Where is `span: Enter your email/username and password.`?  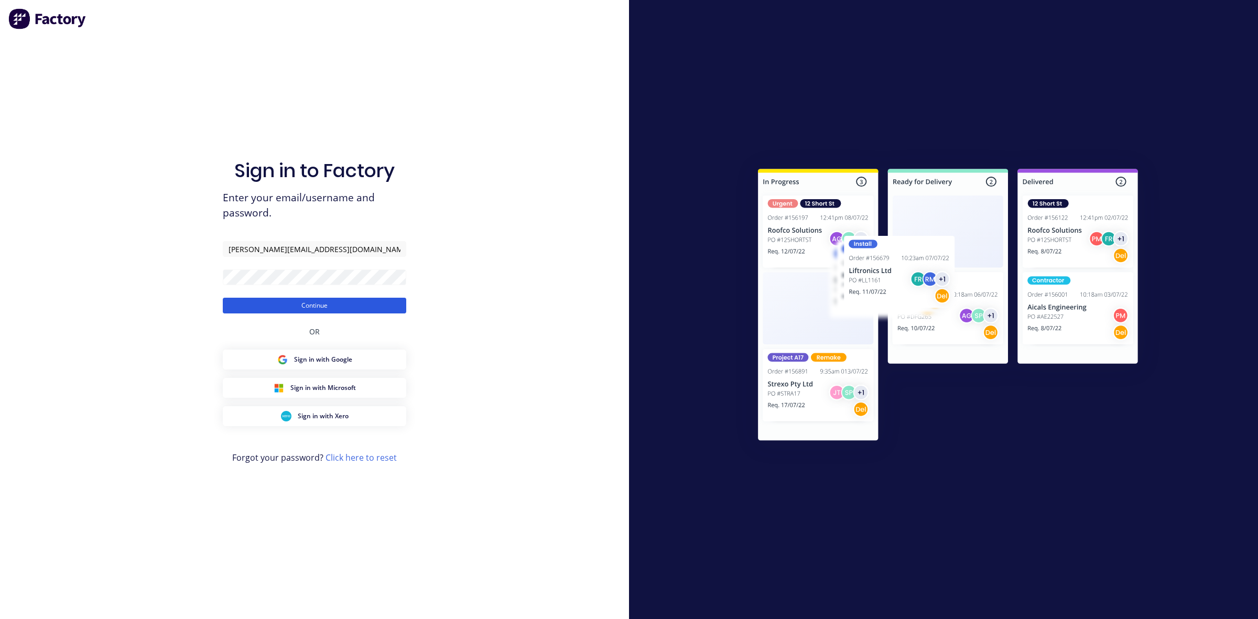 span: Enter your email/username and password. is located at coordinates (314, 205).